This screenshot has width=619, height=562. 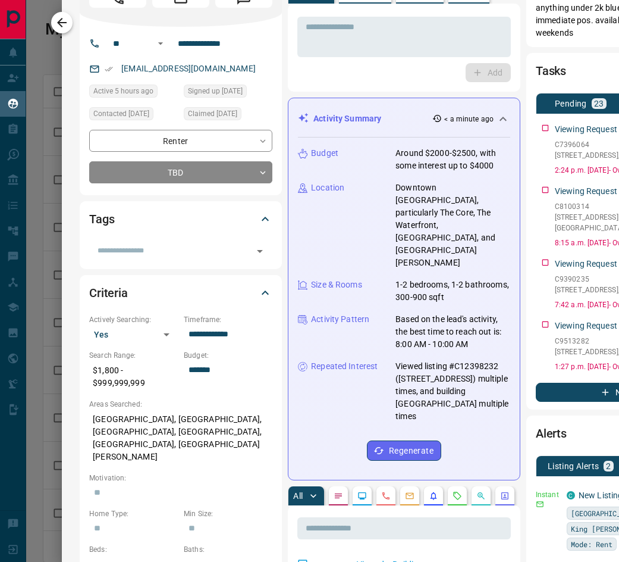 I want to click on p: Timeframe:, so click(x=228, y=319).